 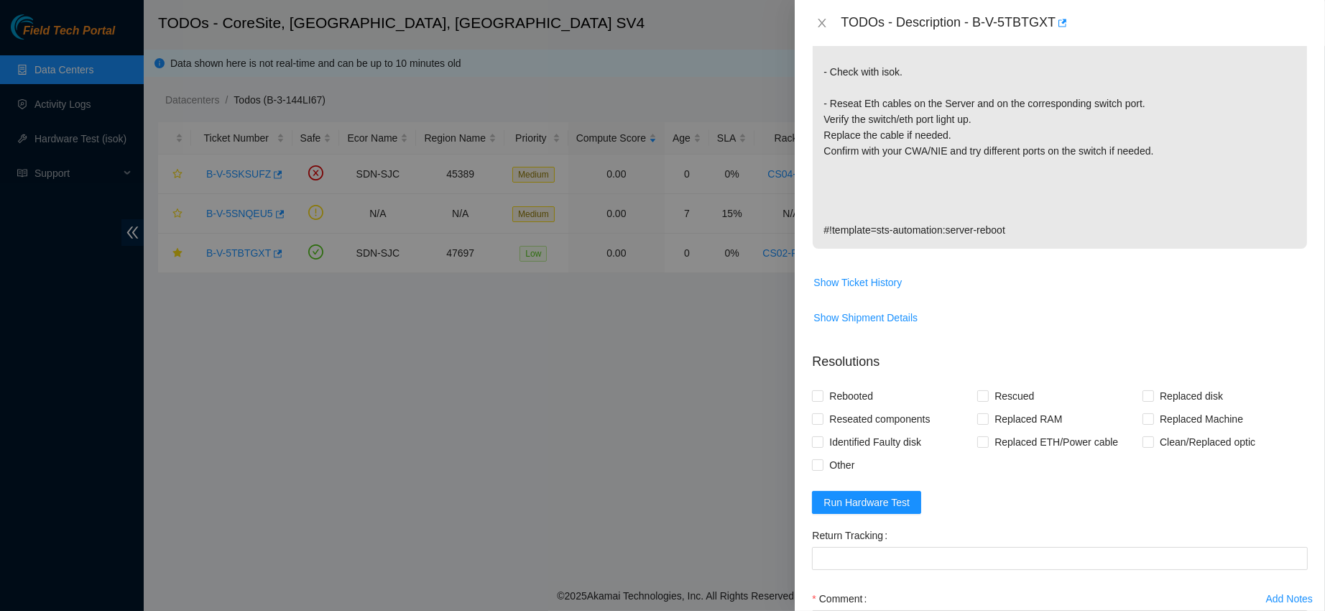 What do you see at coordinates (1202, 419) in the screenshot?
I see `span: Replaced Machine` at bounding box center [1202, 419].